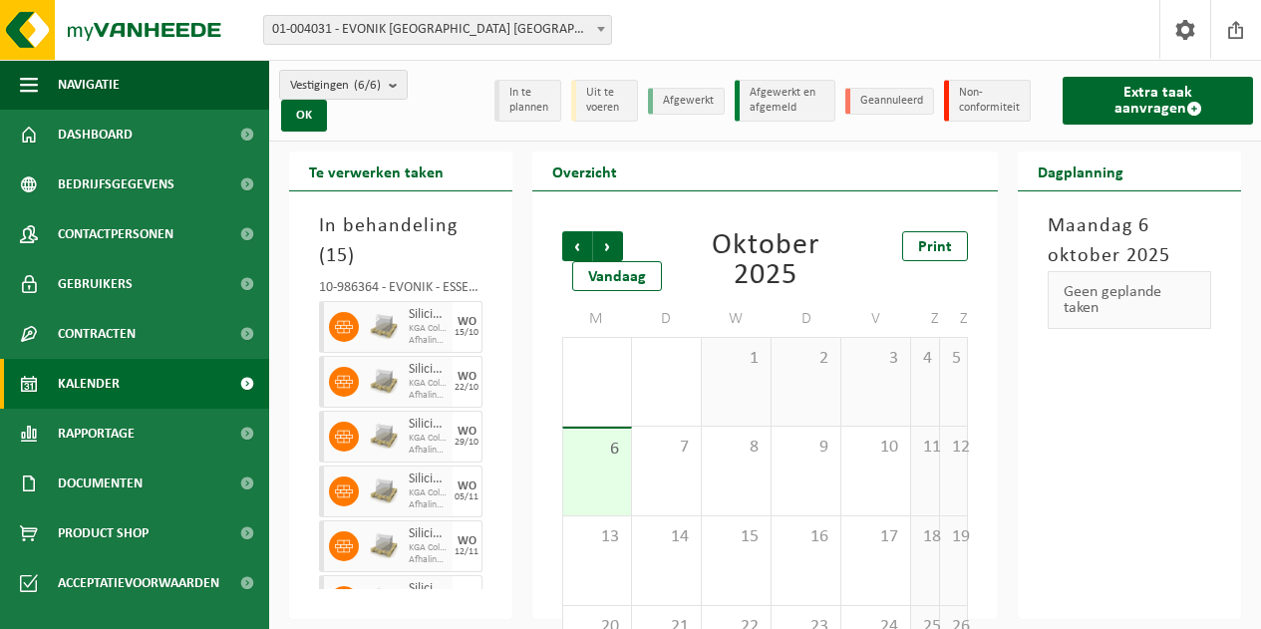  Describe the element at coordinates (438, 30) in the screenshot. I see `span: 01-004031 - EVONIK ANTWERPEN NV - ANTWERPEN` at that location.